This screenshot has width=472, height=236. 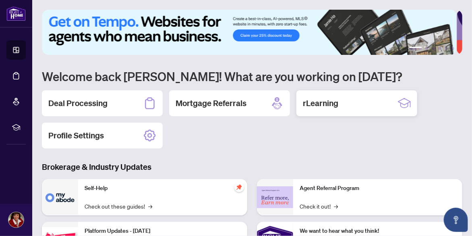 What do you see at coordinates (76, 135) in the screenshot?
I see `h2: Profile Settings` at bounding box center [76, 135].